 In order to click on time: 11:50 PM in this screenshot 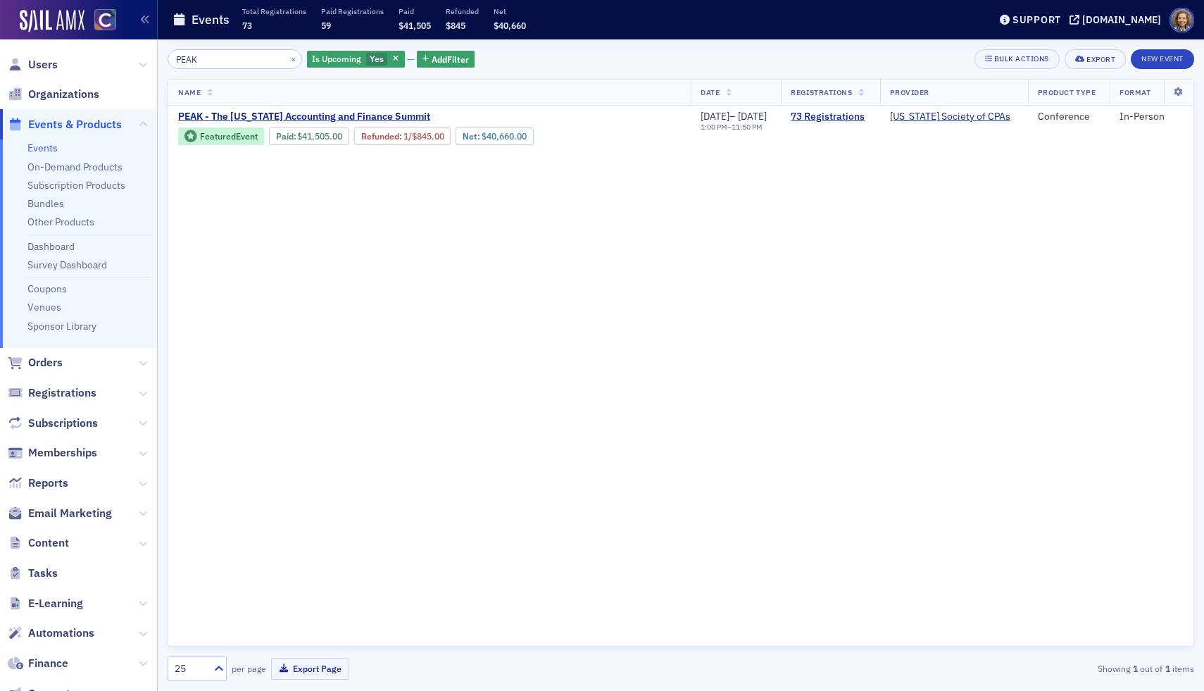, I will do `click(747, 127)`.